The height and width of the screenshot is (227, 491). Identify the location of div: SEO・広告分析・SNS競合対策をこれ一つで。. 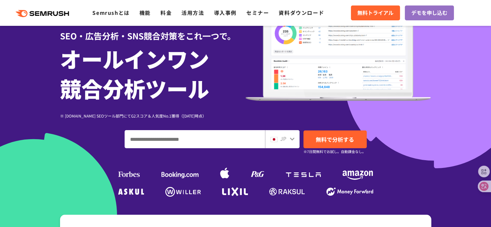
(153, 31).